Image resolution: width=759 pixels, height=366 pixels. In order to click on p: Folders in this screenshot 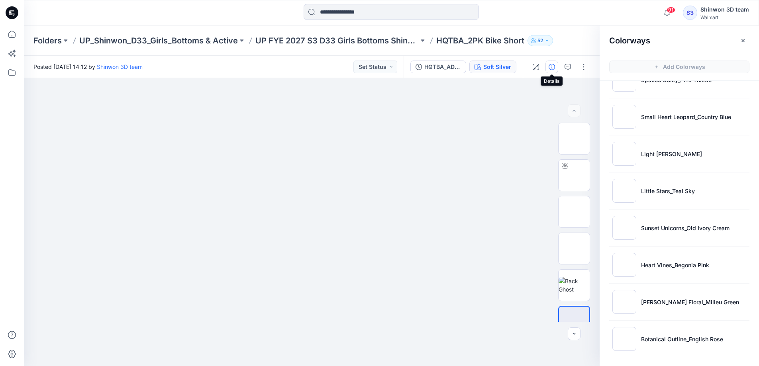, I will do `click(47, 41)`.